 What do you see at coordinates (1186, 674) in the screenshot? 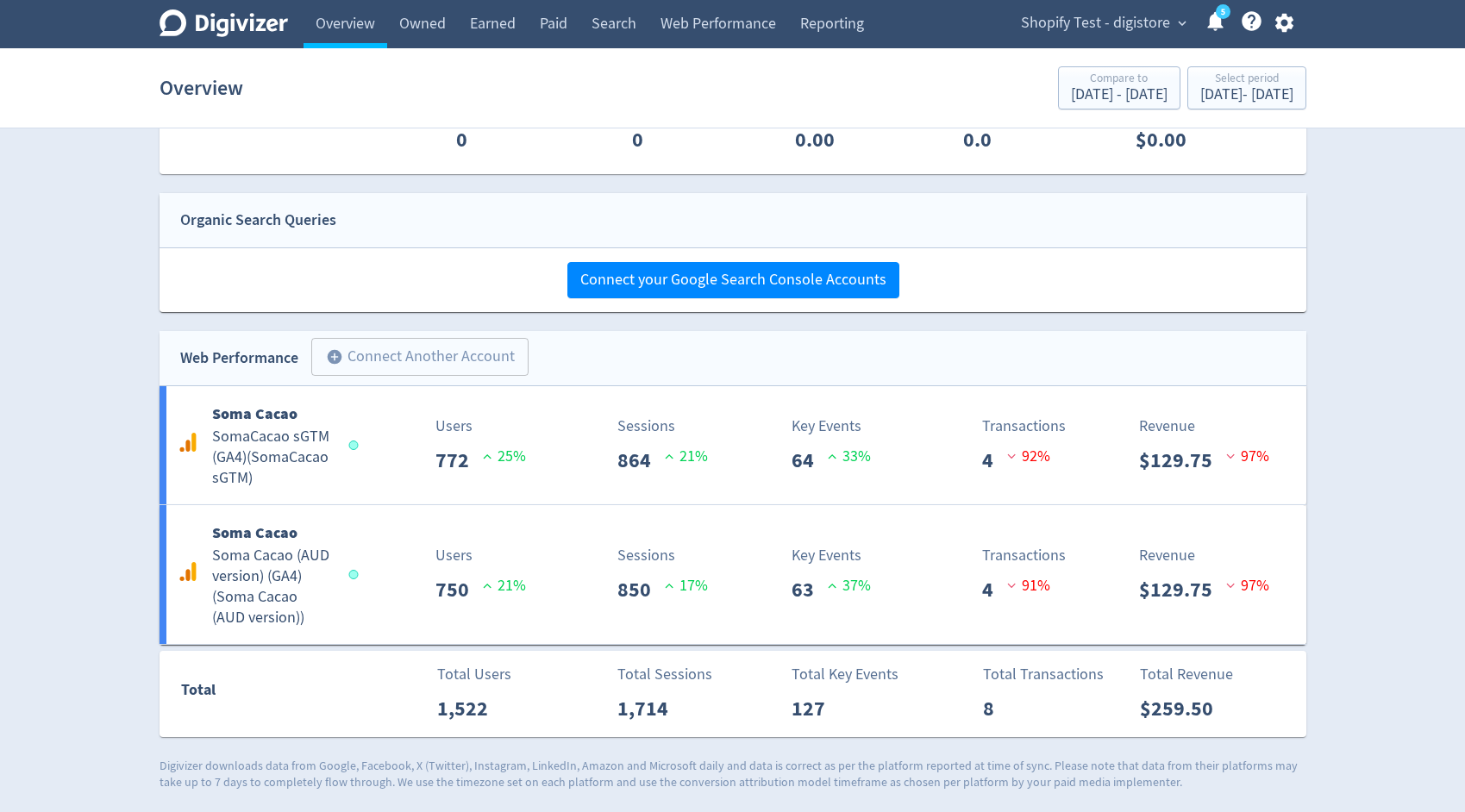
I see `p: Total Revenue` at bounding box center [1186, 674].